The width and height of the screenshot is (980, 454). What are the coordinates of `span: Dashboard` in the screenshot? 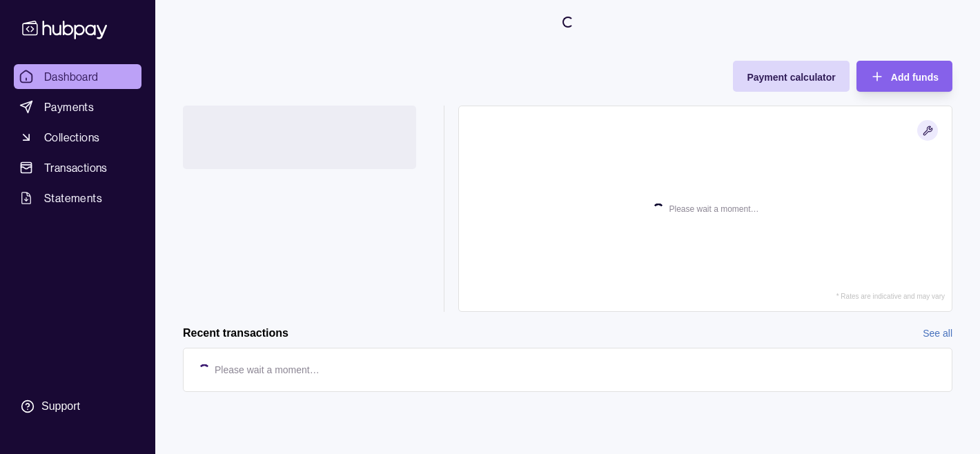 It's located at (71, 77).